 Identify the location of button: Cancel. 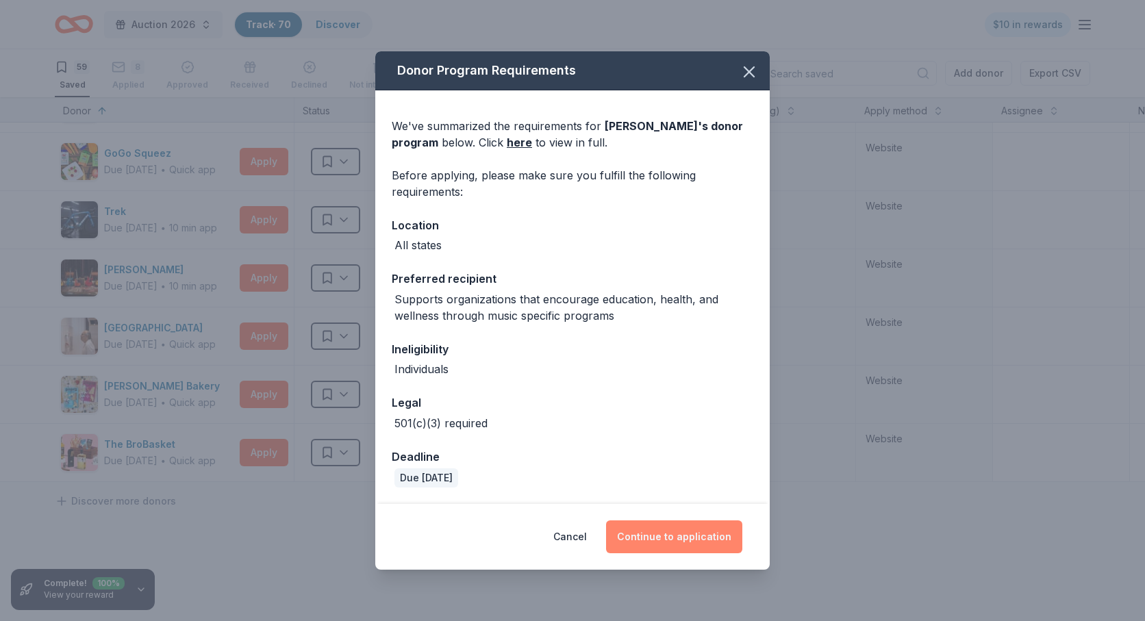
(570, 537).